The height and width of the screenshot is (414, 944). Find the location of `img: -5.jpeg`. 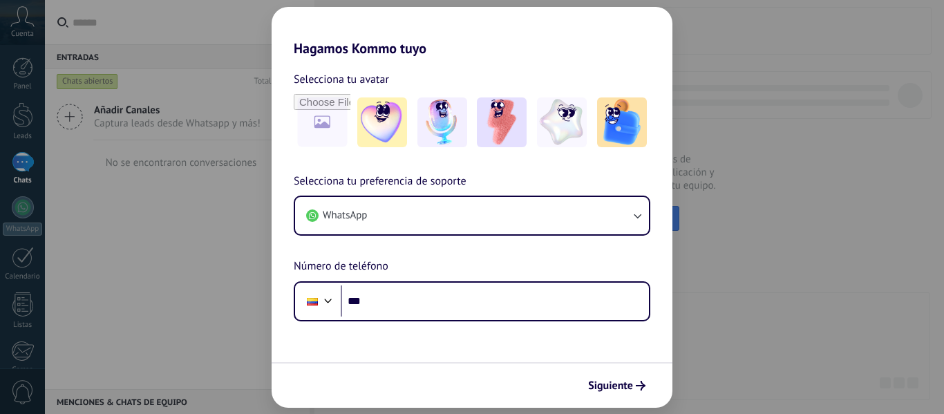

img: -5.jpeg is located at coordinates (622, 122).